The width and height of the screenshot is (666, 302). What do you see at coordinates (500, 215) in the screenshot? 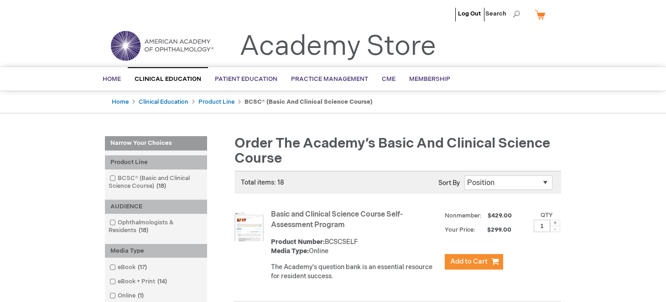
I see `span: $429.00` at bounding box center [500, 215].